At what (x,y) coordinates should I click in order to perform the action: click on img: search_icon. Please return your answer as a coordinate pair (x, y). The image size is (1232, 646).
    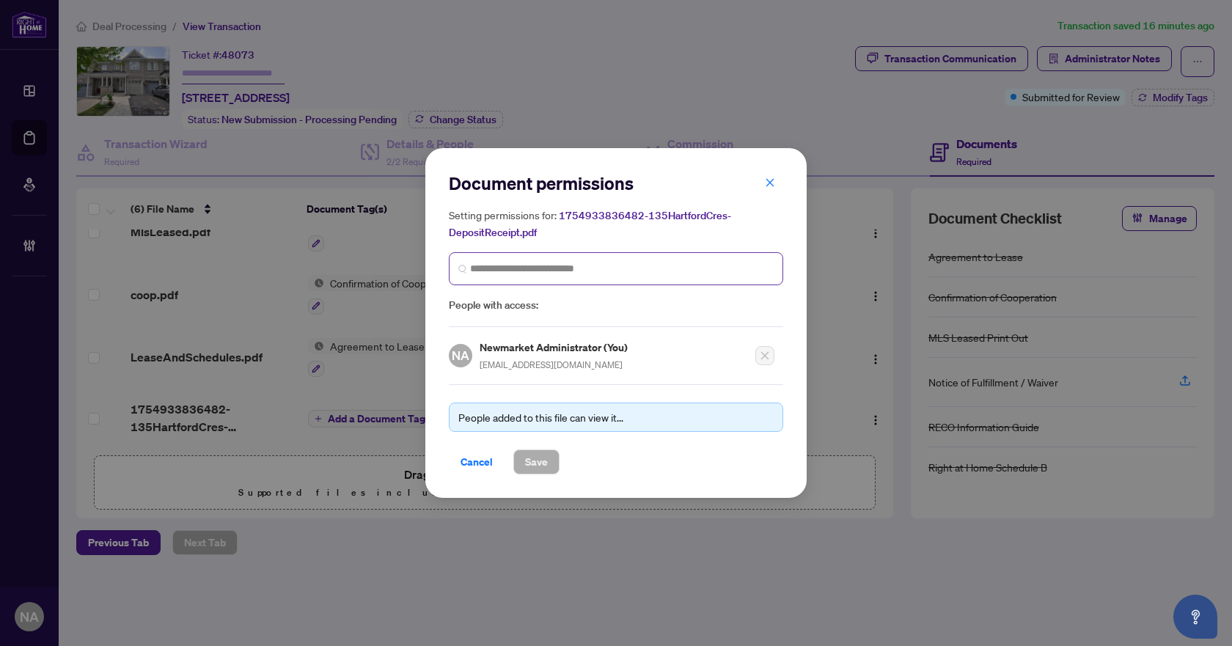
    Looking at the image, I should click on (463, 269).